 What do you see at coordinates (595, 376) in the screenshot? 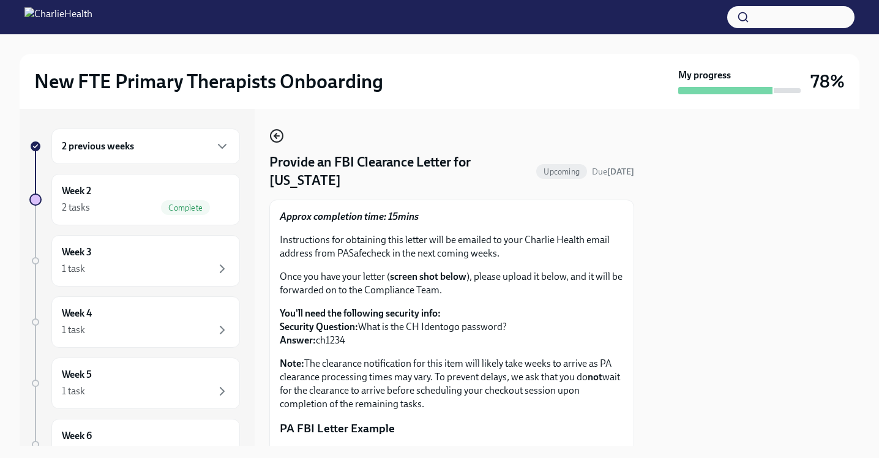
I see `strong: not` at bounding box center [595, 376].